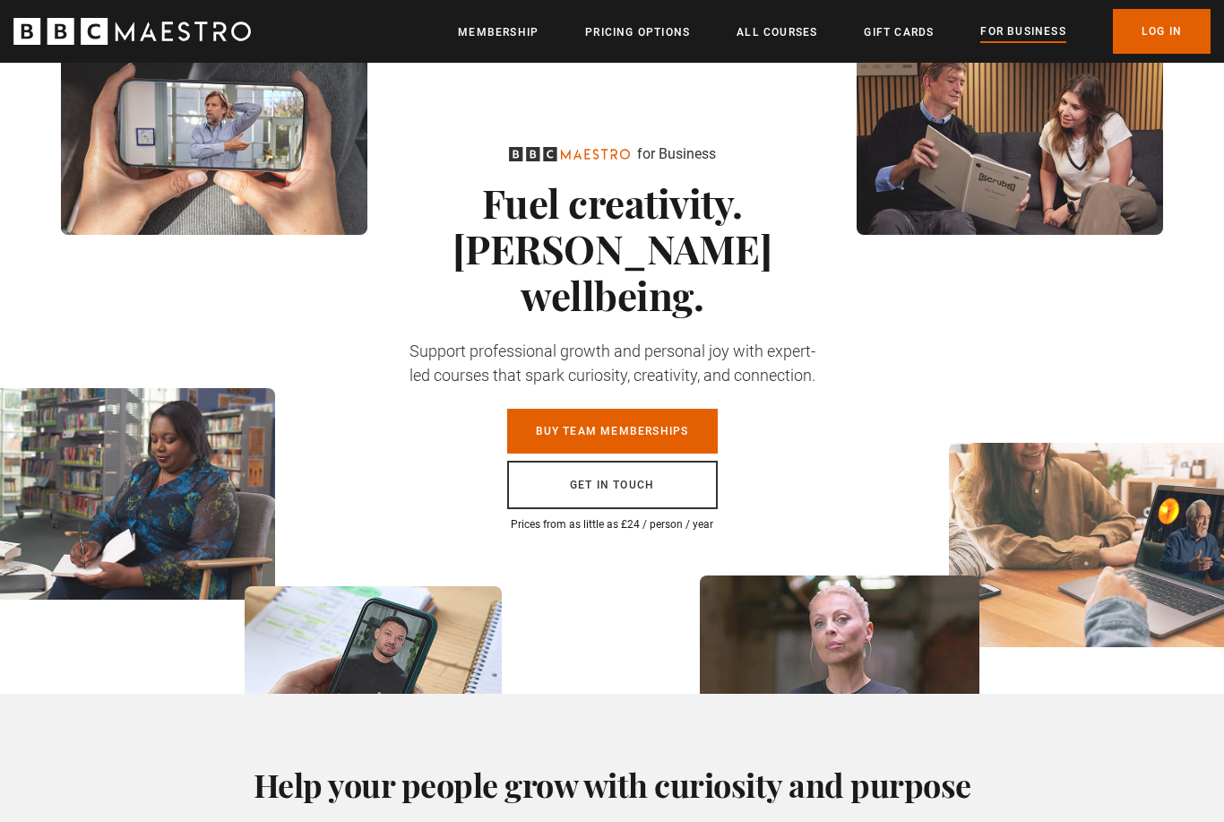 This screenshot has height=822, width=1224. I want to click on a: Log In, so click(1161, 31).